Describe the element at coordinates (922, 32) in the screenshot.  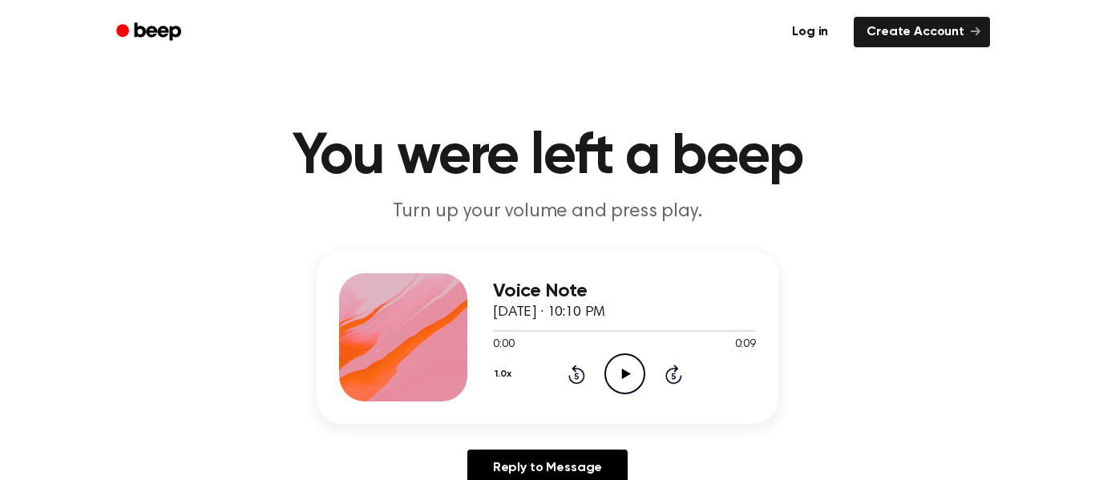
I see `a: Create Account` at that location.